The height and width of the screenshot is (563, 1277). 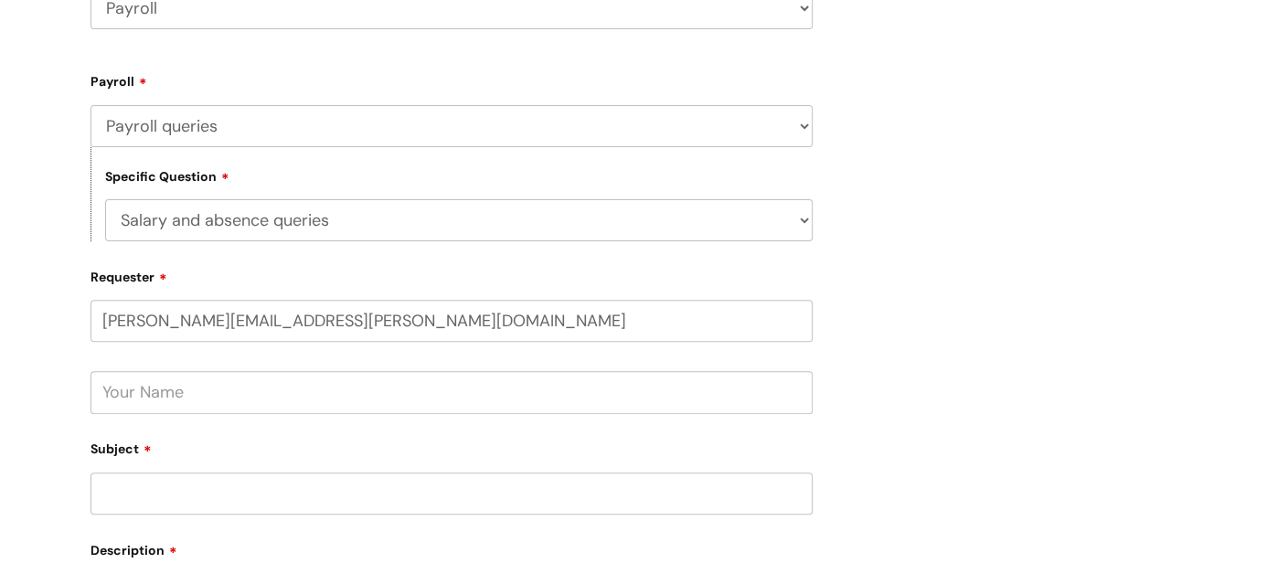 I want to click on label: Description, so click(x=451, y=547).